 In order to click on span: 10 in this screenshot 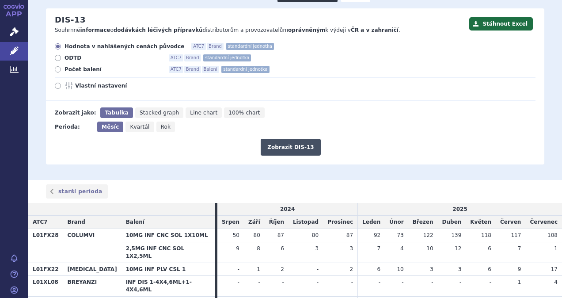, I will do `click(429, 248)`.